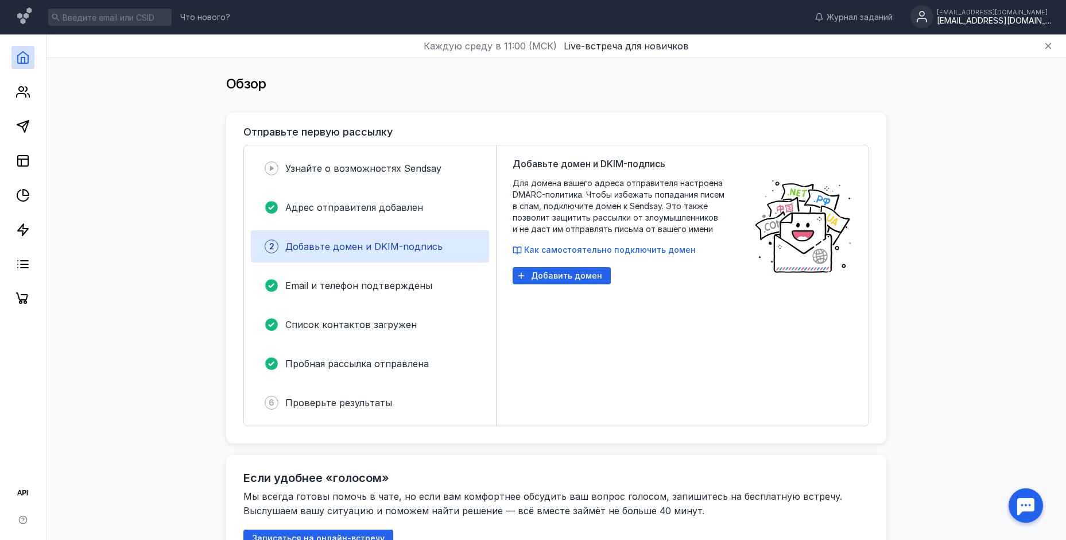  What do you see at coordinates (854, 17) in the screenshot?
I see `a: Журнал заданий` at bounding box center [854, 17].